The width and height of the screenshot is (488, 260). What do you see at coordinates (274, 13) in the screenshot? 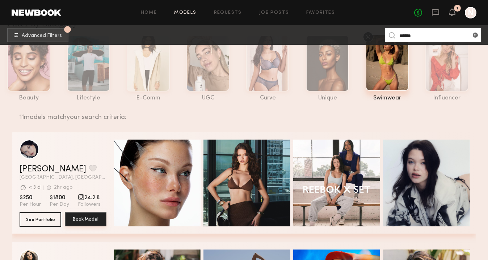
I see `a: Job Posts` at bounding box center [274, 13].